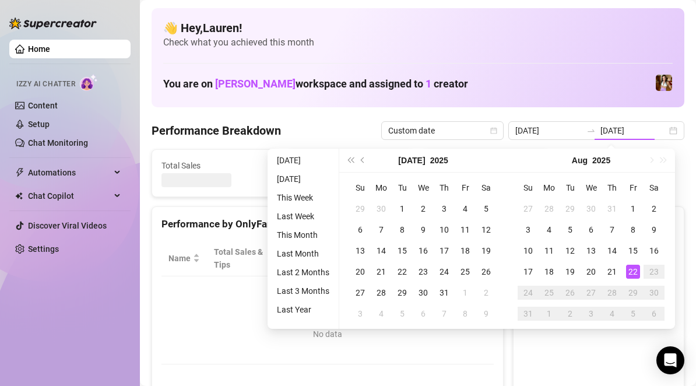 Image resolution: width=696 pixels, height=386 pixels. Describe the element at coordinates (89, 82) in the screenshot. I see `img: AI Chatter` at that location.